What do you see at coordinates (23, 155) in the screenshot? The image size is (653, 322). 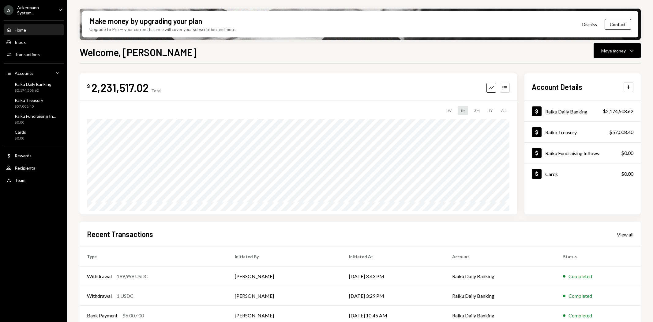 I see `div: Rewards` at bounding box center [23, 155].